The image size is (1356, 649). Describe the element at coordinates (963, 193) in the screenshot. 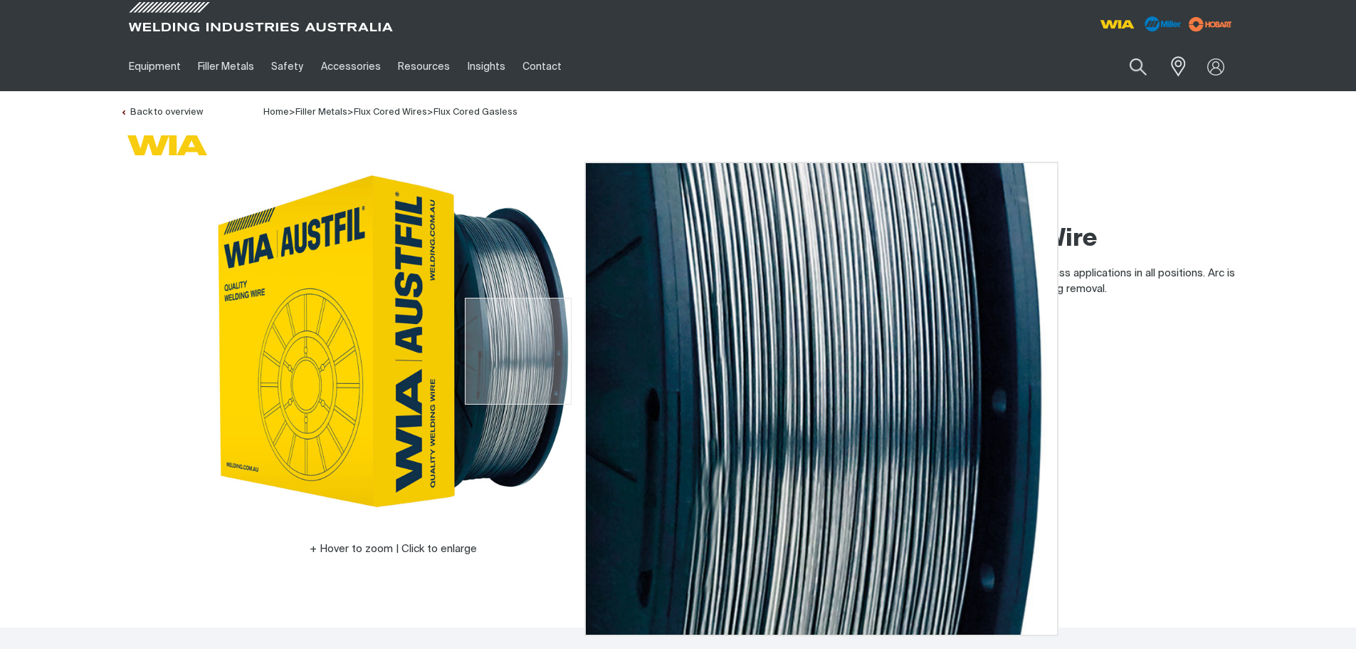

I see `h1: Austfil T-11` at that location.